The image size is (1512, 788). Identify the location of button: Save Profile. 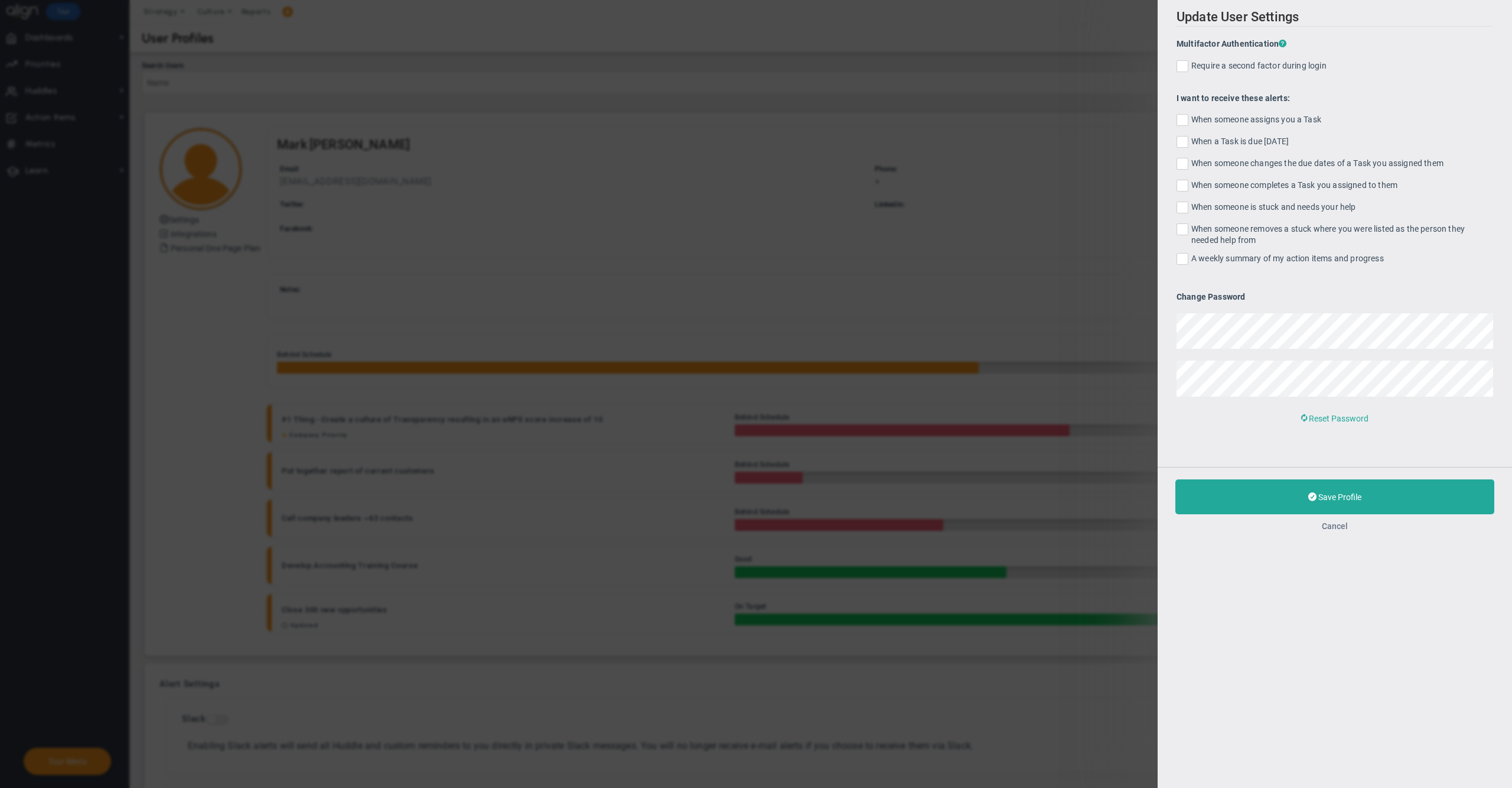
(1335, 496).